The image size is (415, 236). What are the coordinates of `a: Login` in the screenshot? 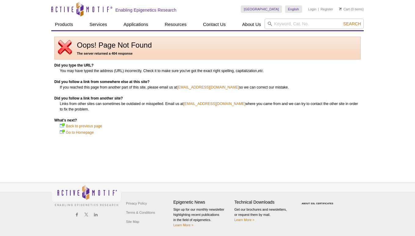 It's located at (312, 9).